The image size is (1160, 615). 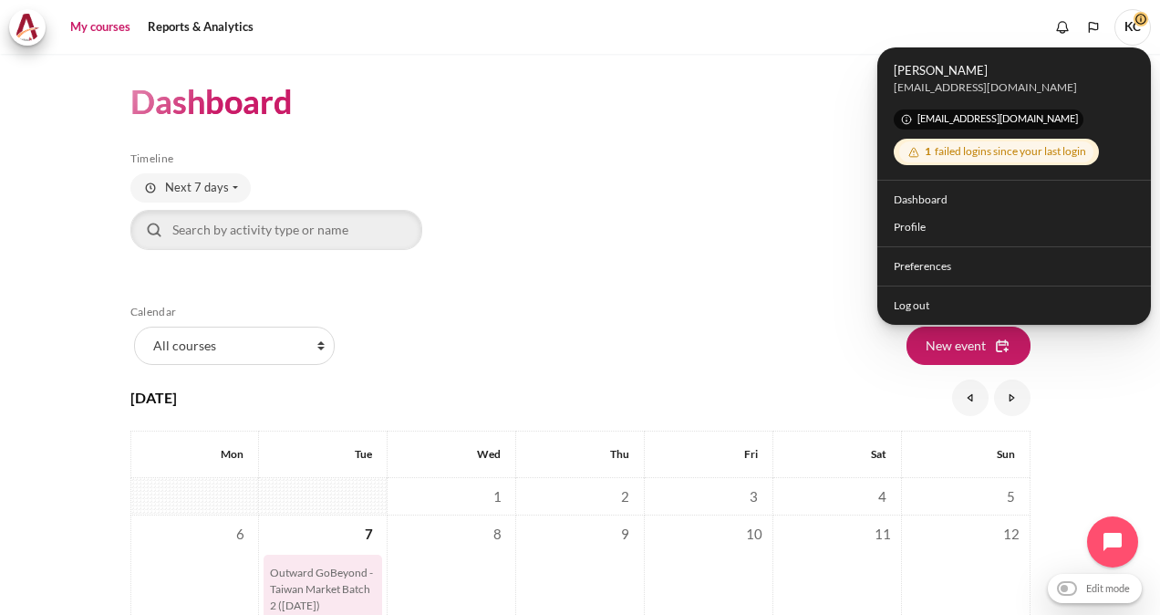 What do you see at coordinates (1062, 27) in the screenshot?
I see `div: Show notification window with no new notifications` at bounding box center [1062, 27].